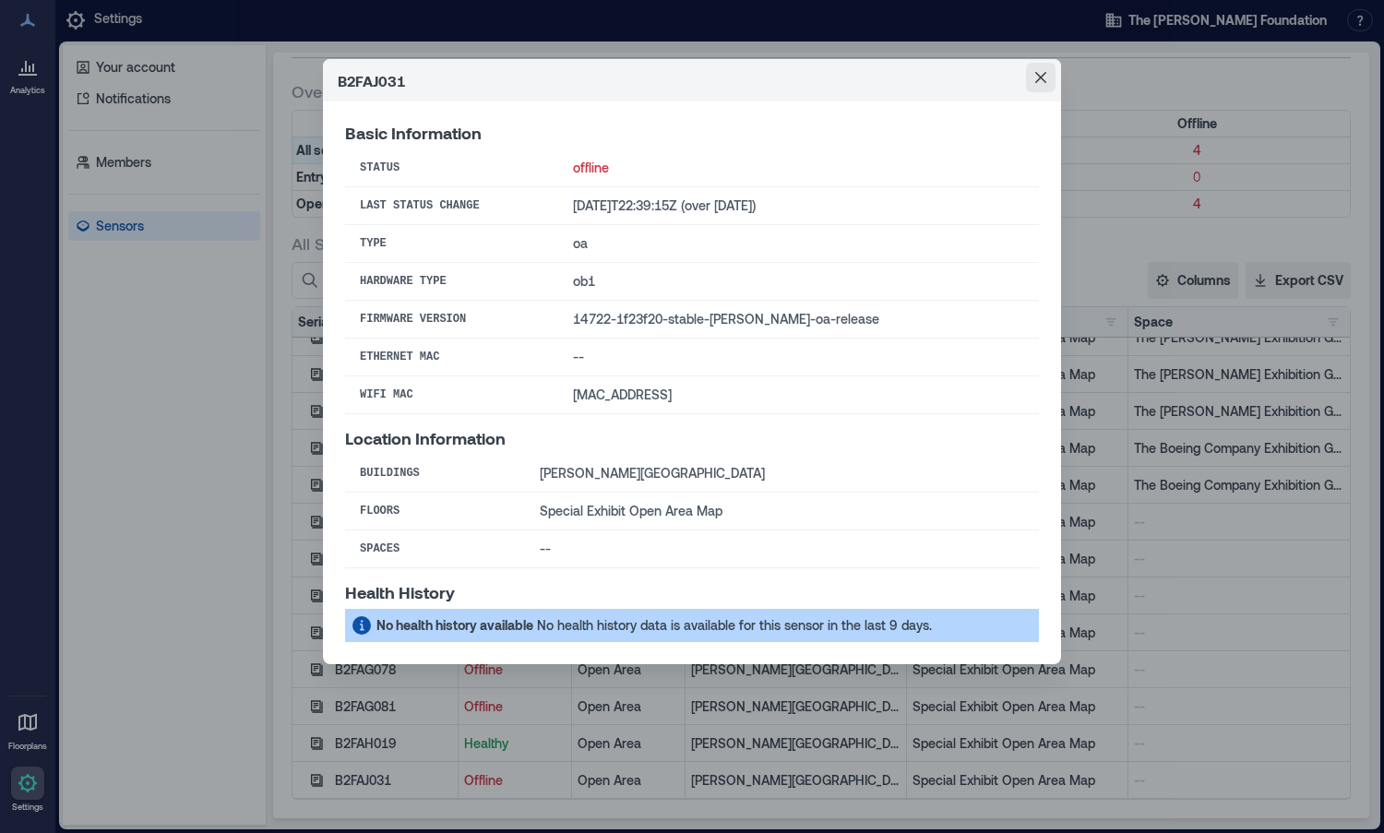 The height and width of the screenshot is (833, 1384). I want to click on p: Basic Information, so click(692, 133).